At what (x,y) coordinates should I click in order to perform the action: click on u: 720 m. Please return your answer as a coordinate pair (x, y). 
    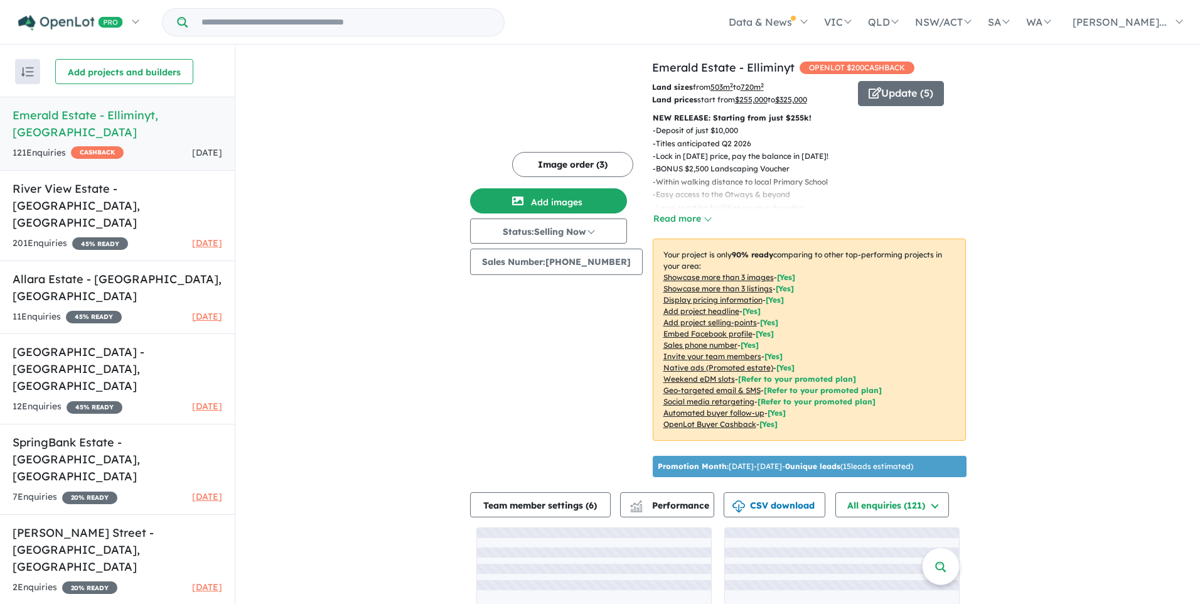
    Looking at the image, I should click on (752, 87).